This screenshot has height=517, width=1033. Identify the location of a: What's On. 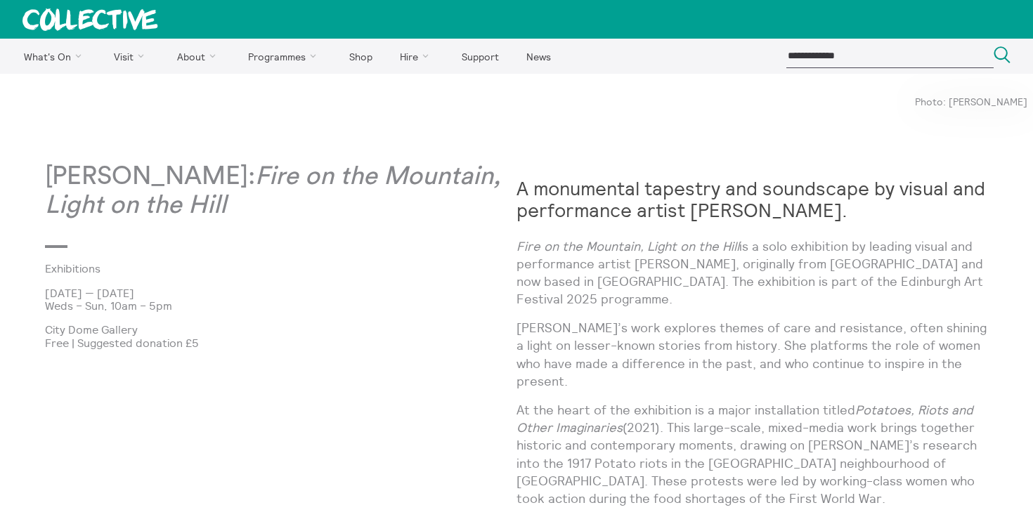
(55, 56).